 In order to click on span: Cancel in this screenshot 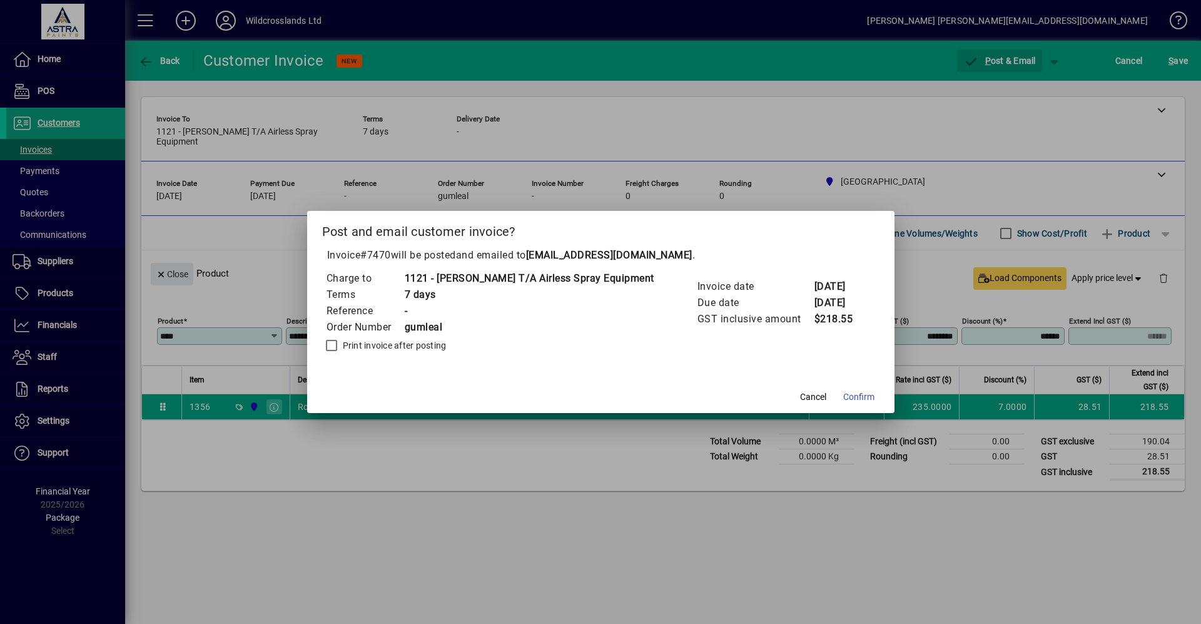, I will do `click(813, 397)`.